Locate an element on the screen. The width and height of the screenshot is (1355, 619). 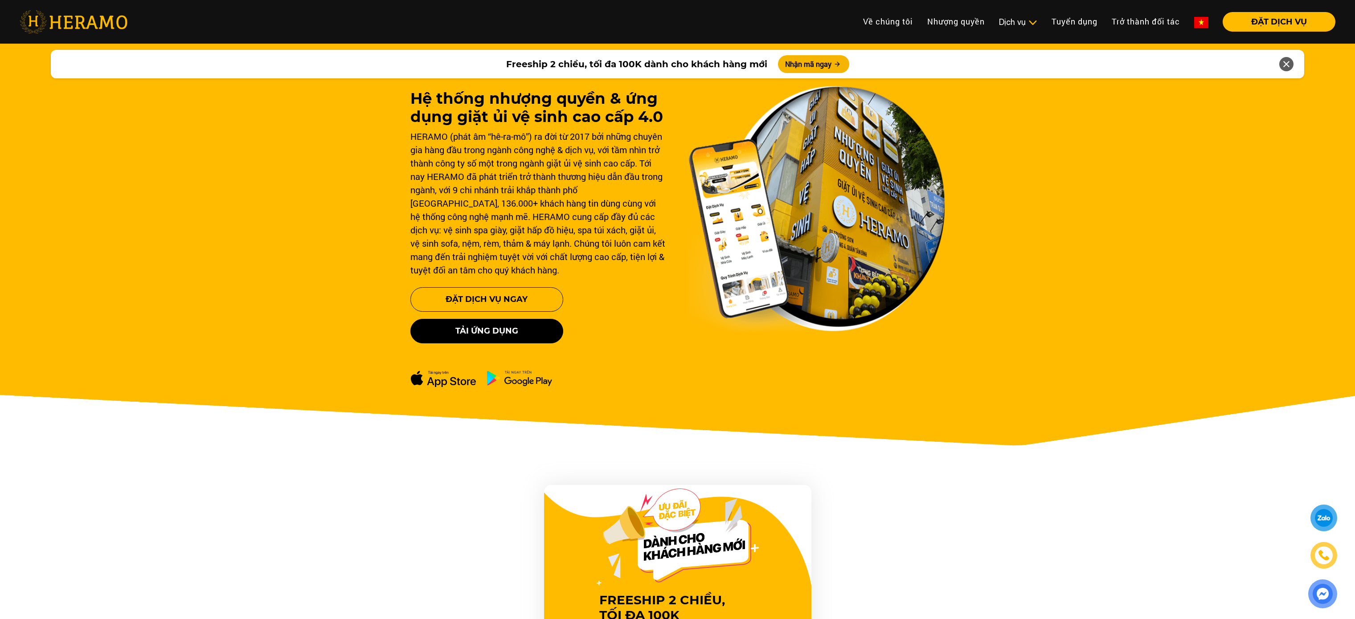
img: subToggleIcon is located at coordinates (1032, 23).